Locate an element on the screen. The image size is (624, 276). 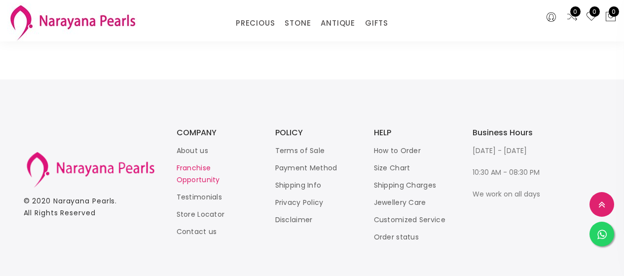
a: STONE is located at coordinates (297, 23).